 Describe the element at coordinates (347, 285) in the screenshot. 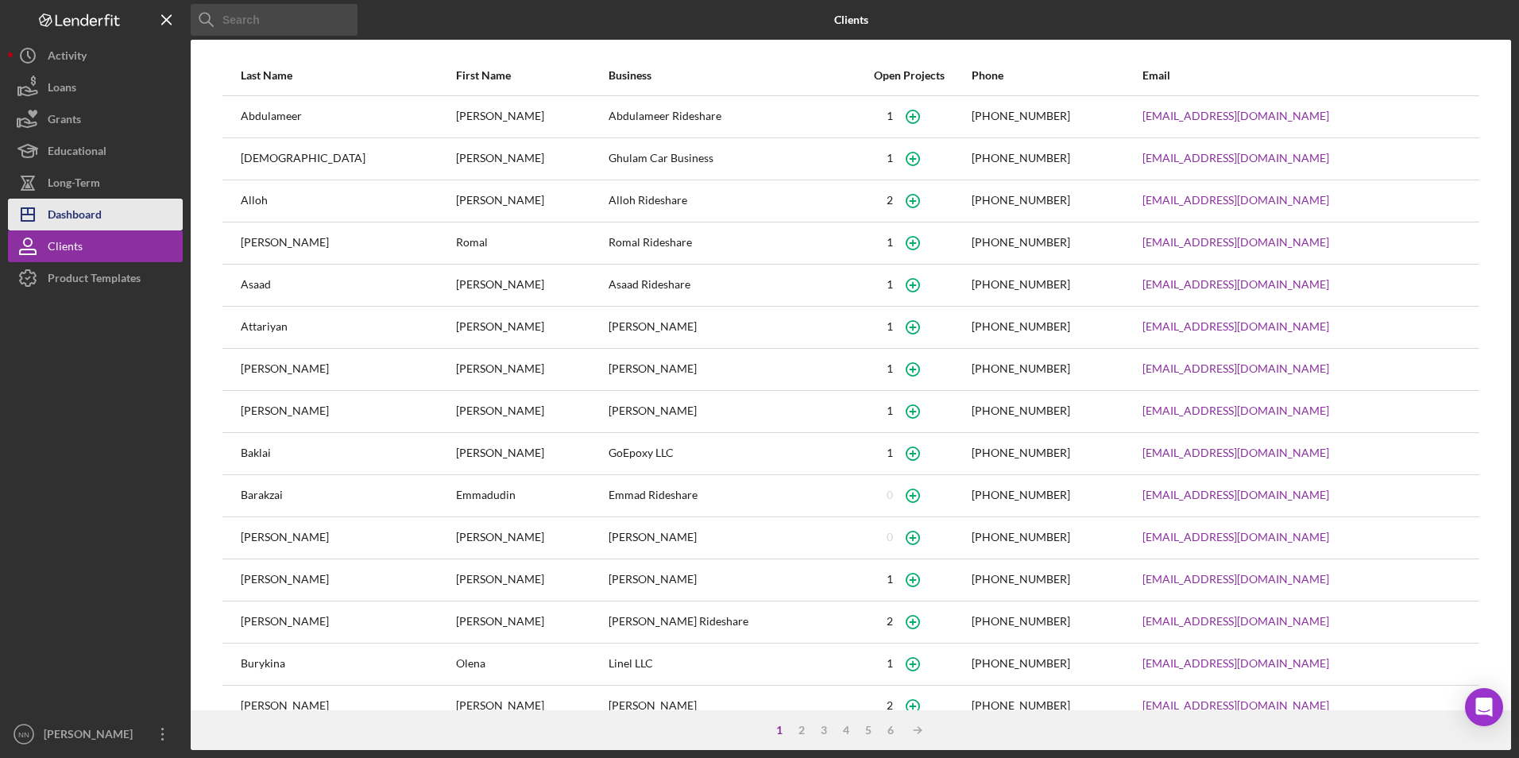

I see `div: Asaad` at that location.